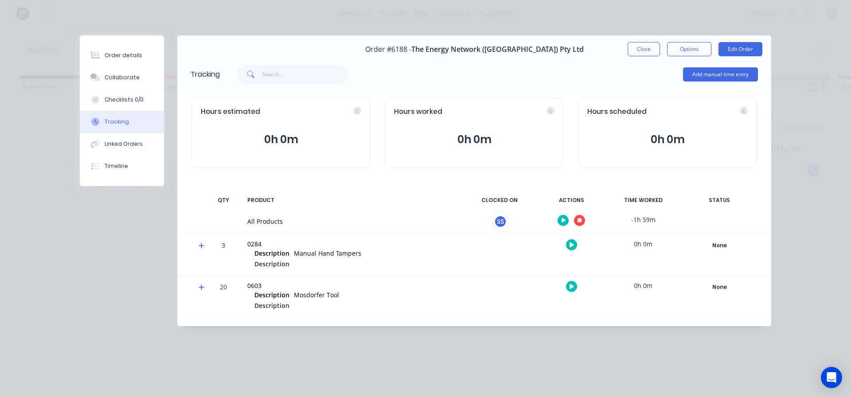 The height and width of the screenshot is (397, 851). I want to click on div: Collaborate, so click(122, 78).